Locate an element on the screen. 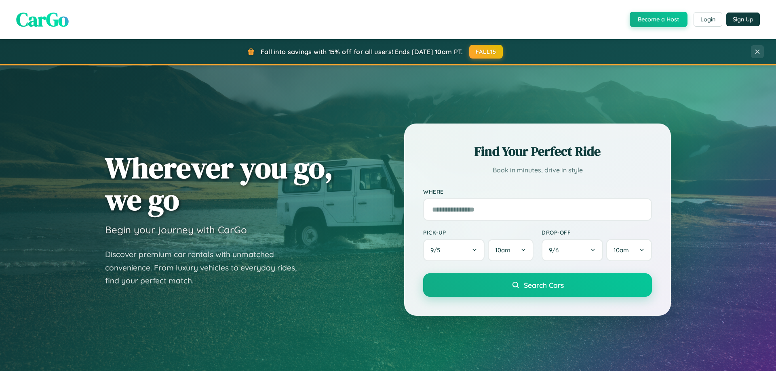 The image size is (776, 371). label: Pick-up is located at coordinates (478, 232).